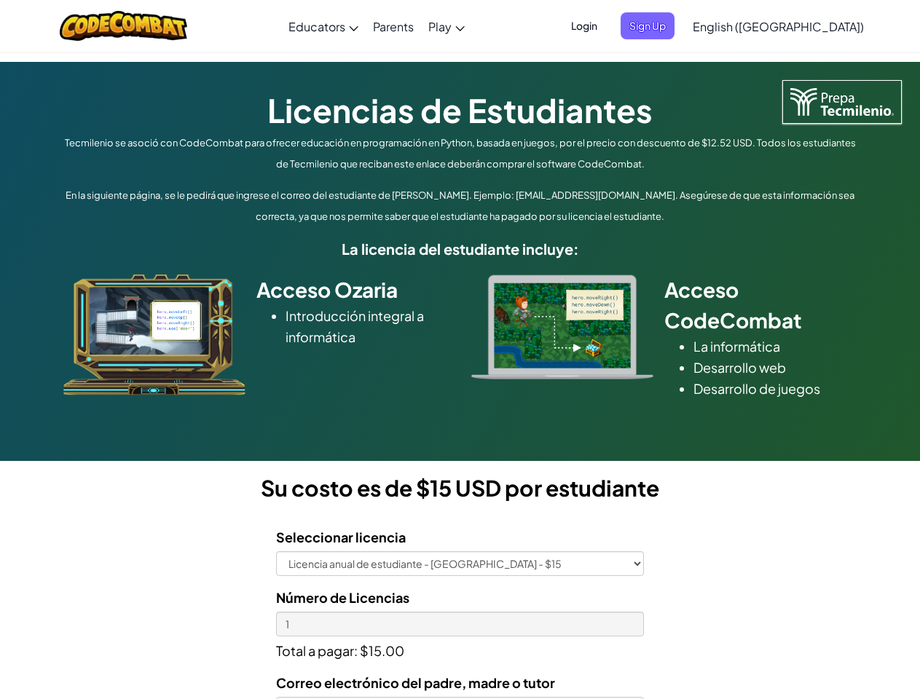 The image size is (920, 699). What do you see at coordinates (584, 25) in the screenshot?
I see `button: Login` at bounding box center [584, 25].